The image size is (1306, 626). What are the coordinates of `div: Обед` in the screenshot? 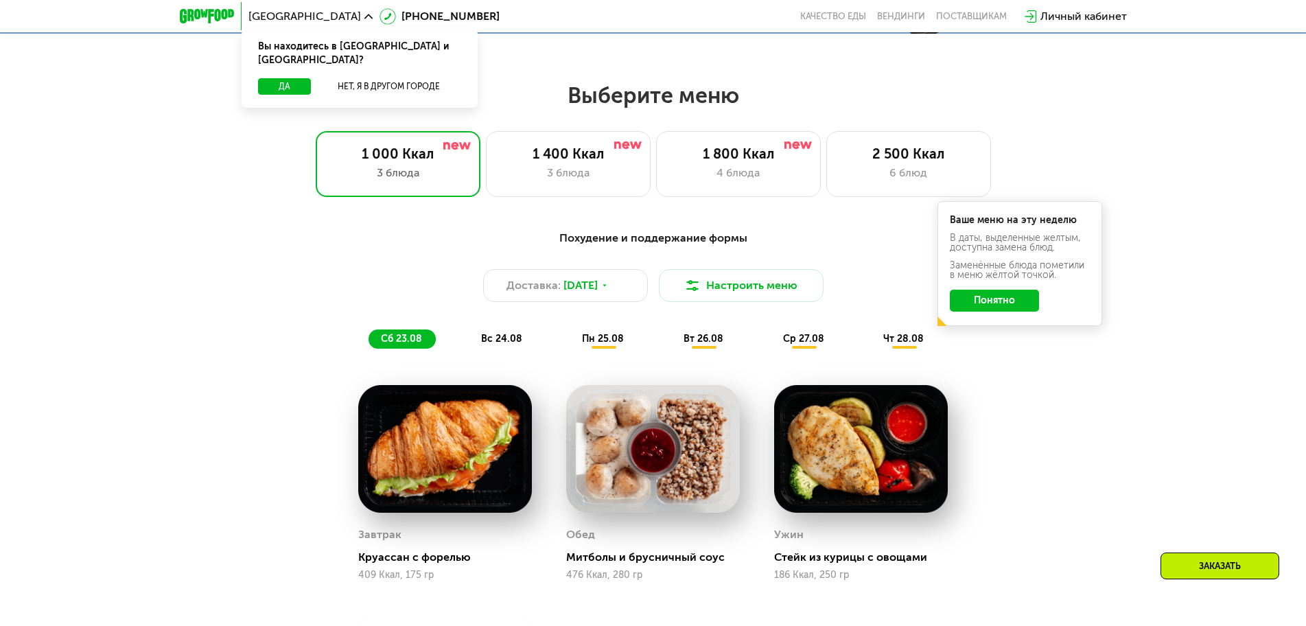 It's located at (581, 535).